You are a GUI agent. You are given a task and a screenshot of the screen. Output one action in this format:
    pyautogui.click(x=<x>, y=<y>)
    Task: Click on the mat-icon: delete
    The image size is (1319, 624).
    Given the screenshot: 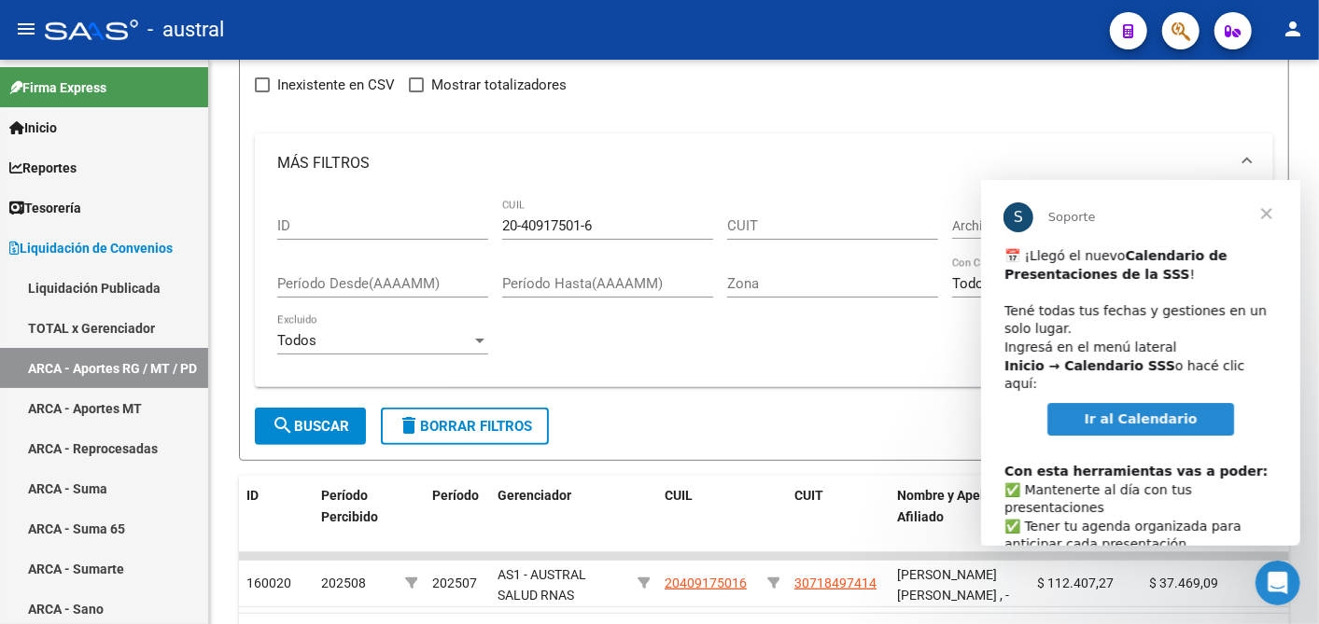 What is the action you would take?
    pyautogui.click(x=409, y=426)
    